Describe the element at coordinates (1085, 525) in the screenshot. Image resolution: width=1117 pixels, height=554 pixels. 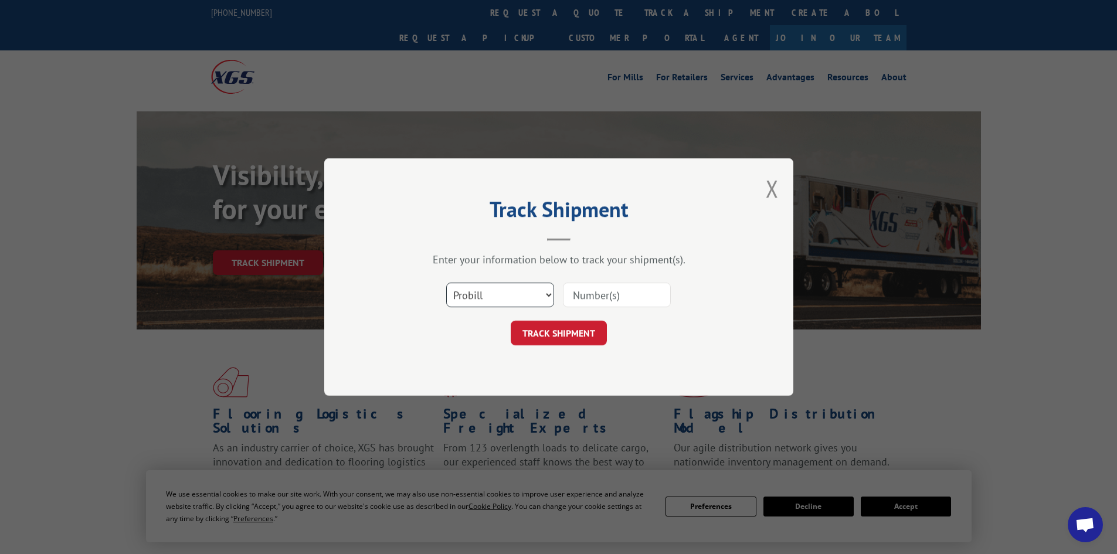
I see `div: Open chat` at that location.